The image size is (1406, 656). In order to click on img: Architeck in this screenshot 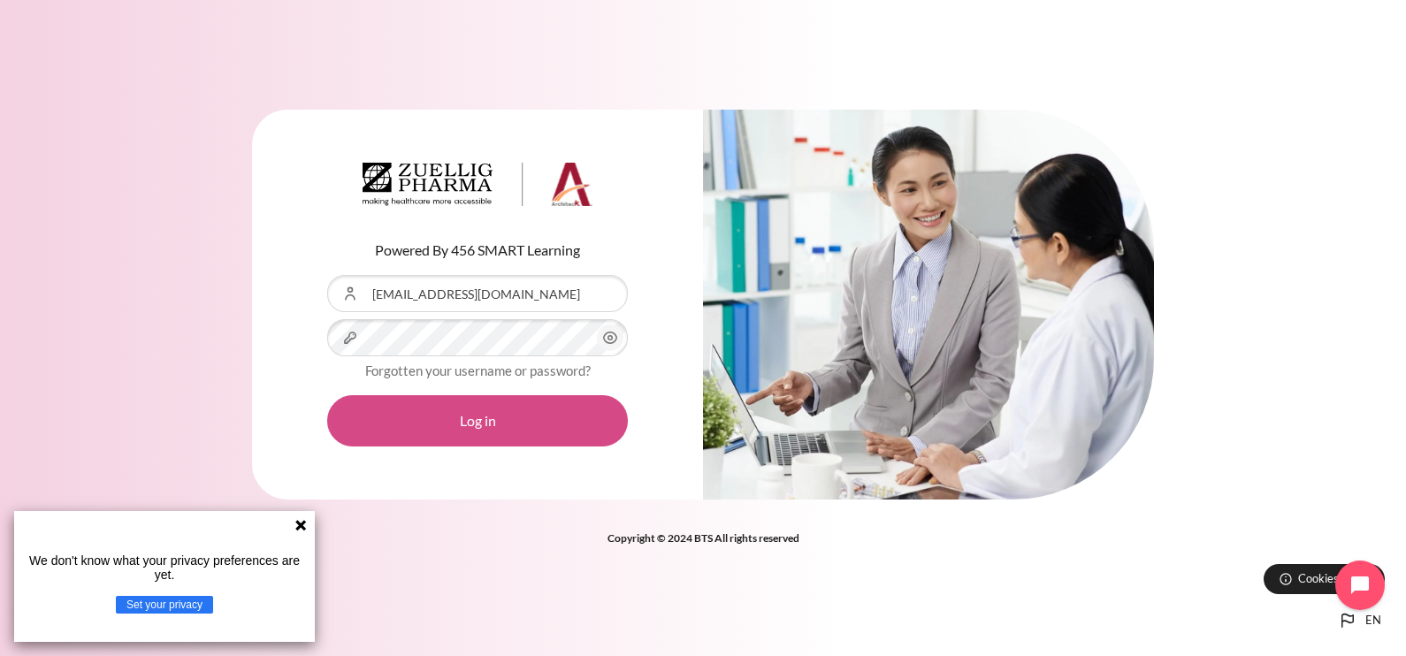, I will do `click(477, 185)`.